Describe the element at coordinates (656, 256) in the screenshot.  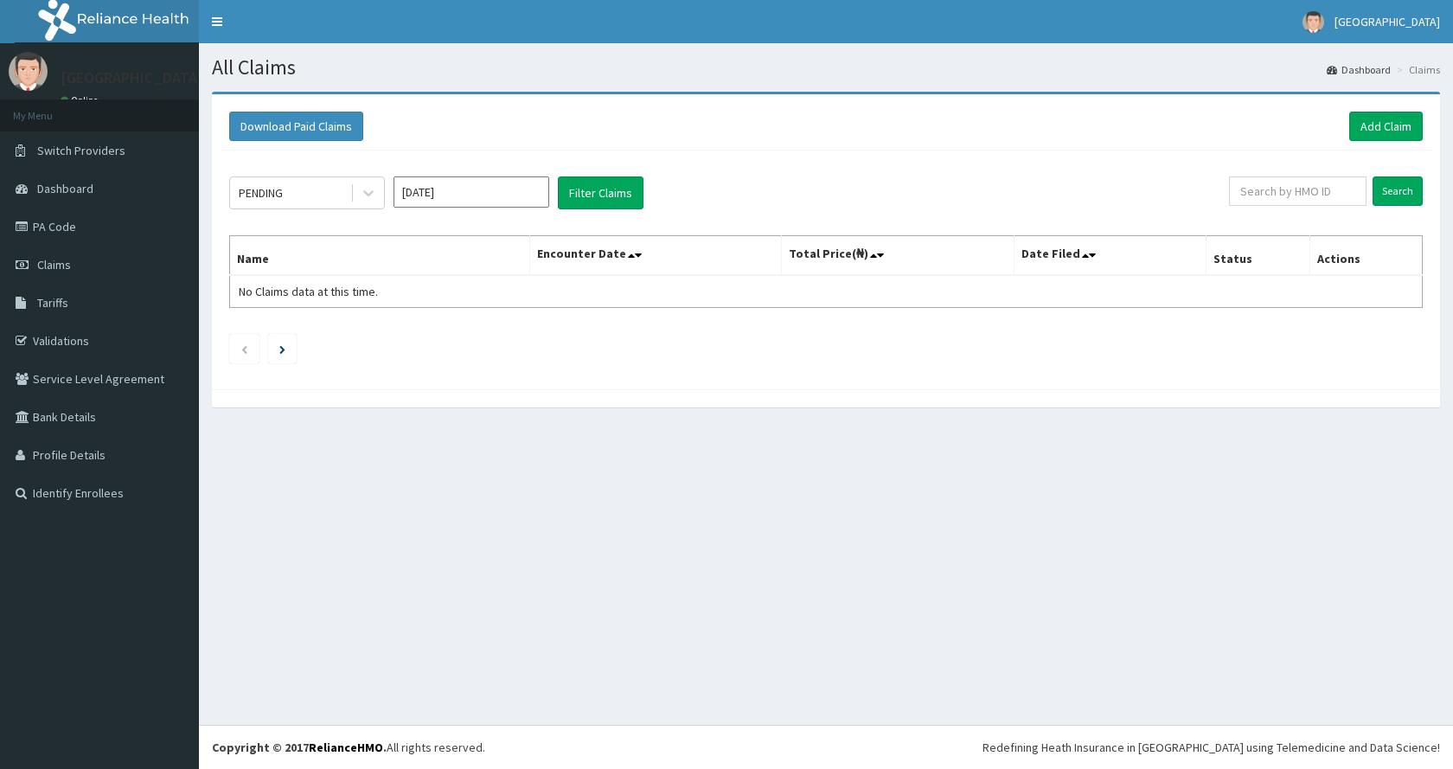
I see `th: Encounter Date` at that location.